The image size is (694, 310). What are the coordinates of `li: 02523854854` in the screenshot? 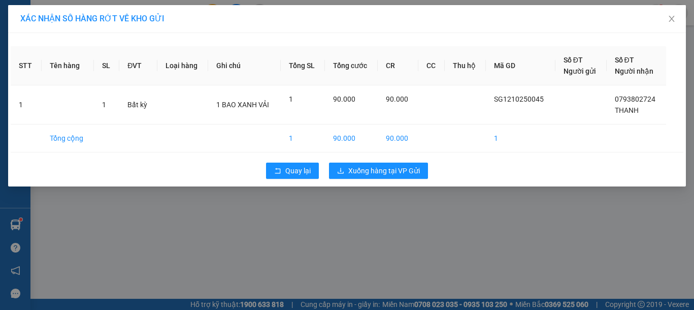 It's located at (99, 41).